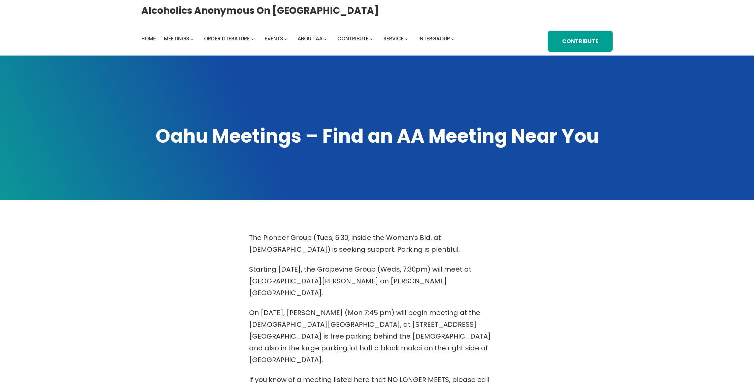 The height and width of the screenshot is (383, 754). Describe the element at coordinates (377, 136) in the screenshot. I see `h1: Oahu Meetings – Find an AA Meeting Near You` at that location.